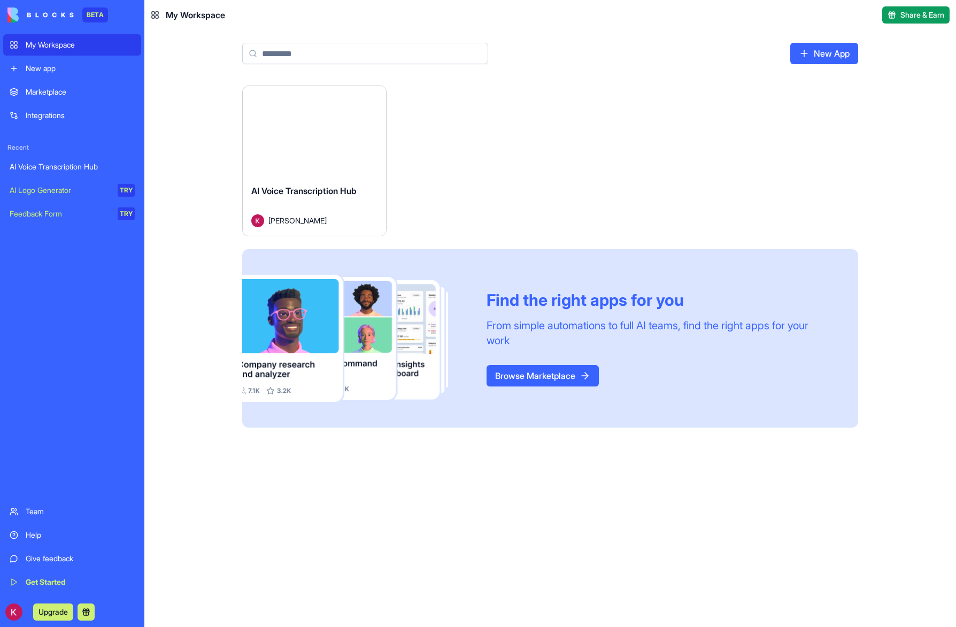 The height and width of the screenshot is (627, 956). Describe the element at coordinates (80, 68) in the screenshot. I see `div: New app` at that location.